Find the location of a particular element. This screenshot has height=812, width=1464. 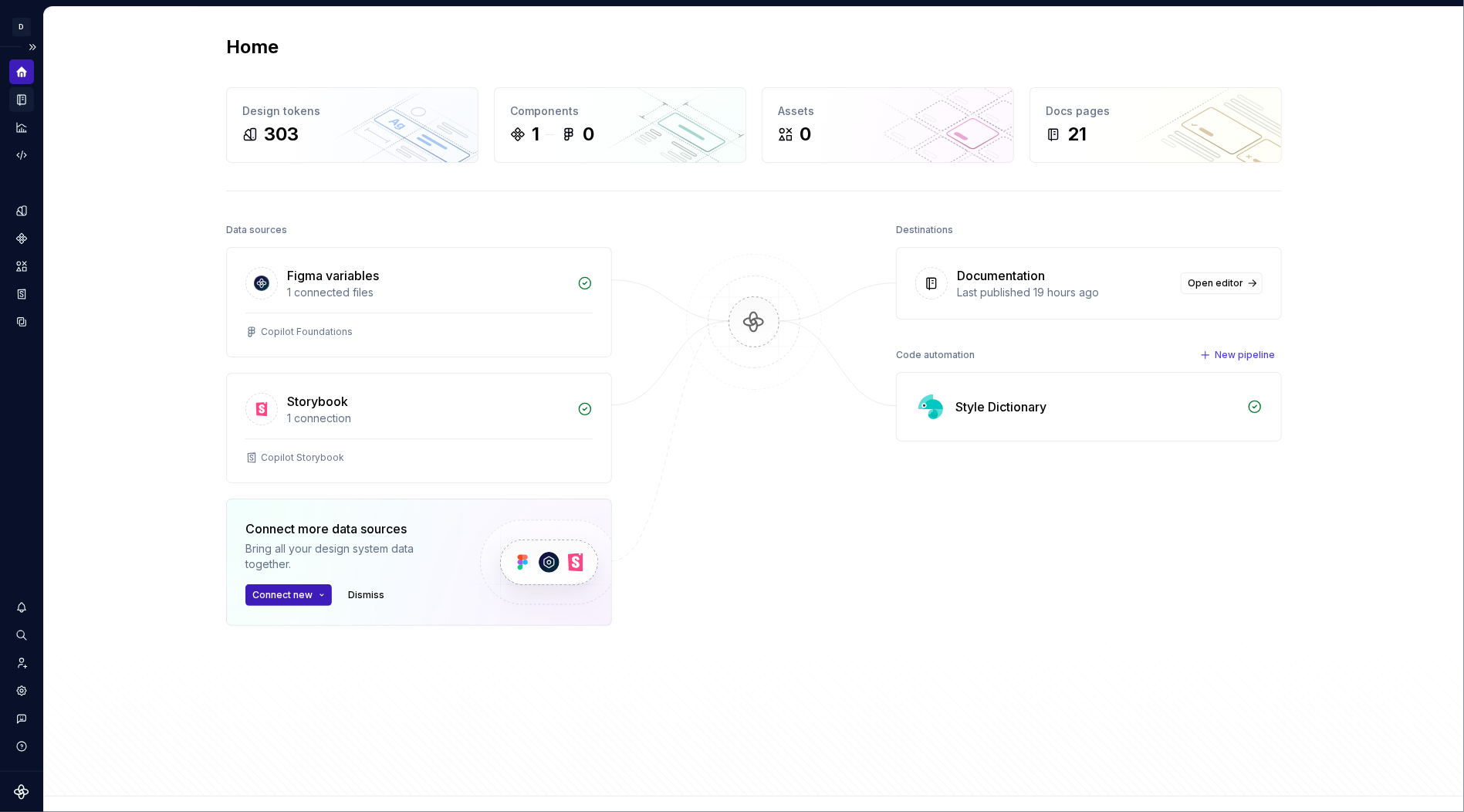

div: Storybook is located at coordinates (317, 401).